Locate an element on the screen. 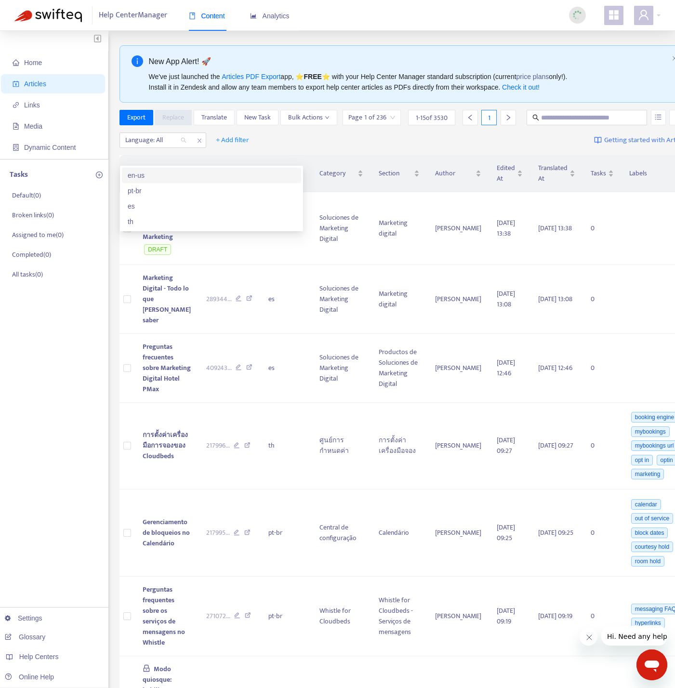 This screenshot has width=675, height=688. span: Hi. Need any help? is located at coordinates (38, 11).